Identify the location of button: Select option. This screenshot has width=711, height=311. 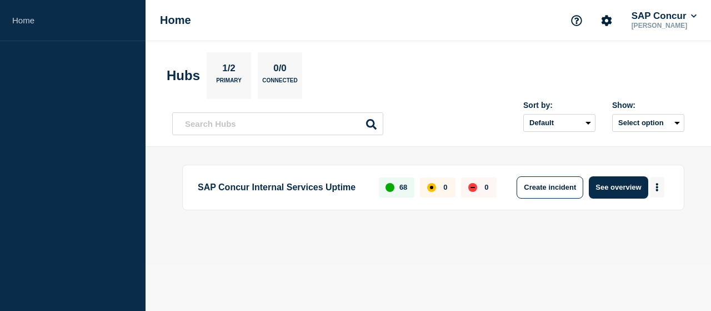
(648, 123).